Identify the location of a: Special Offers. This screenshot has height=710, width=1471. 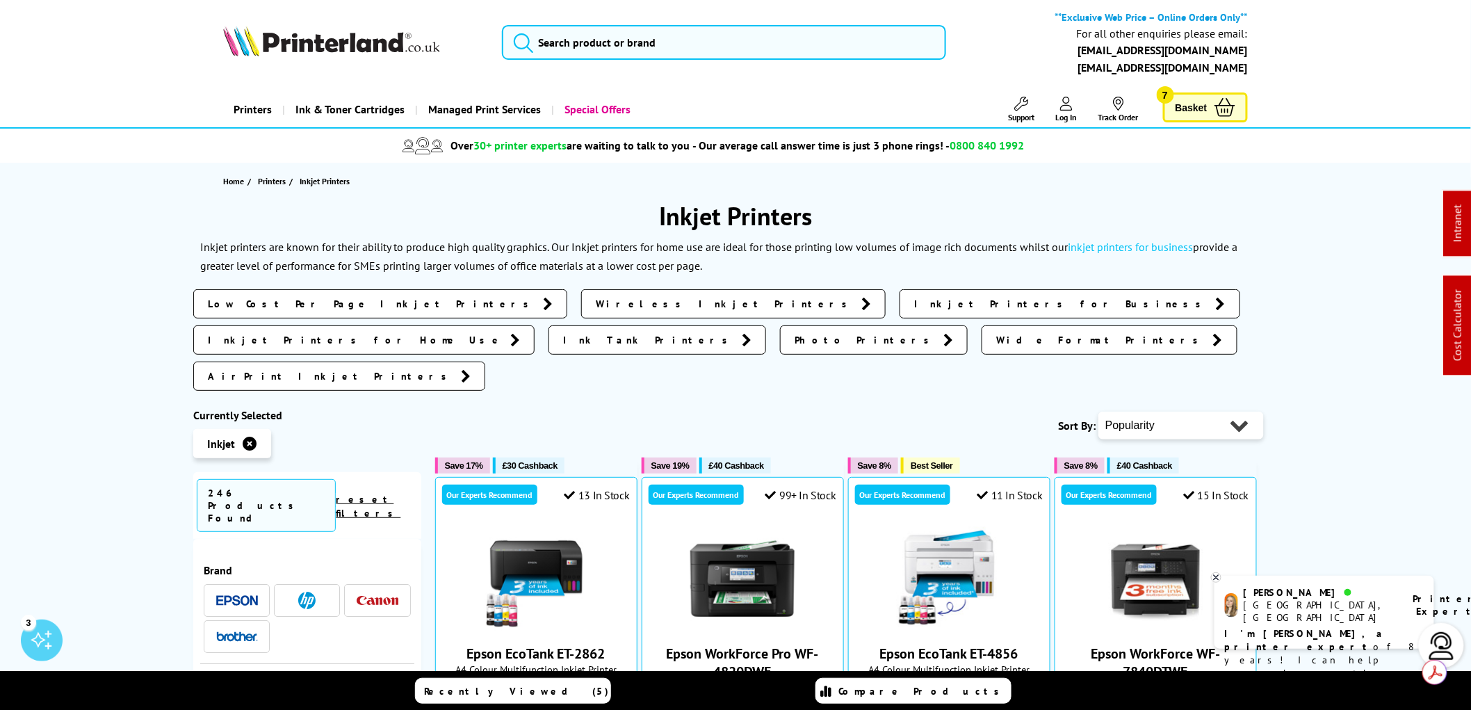
(596, 109).